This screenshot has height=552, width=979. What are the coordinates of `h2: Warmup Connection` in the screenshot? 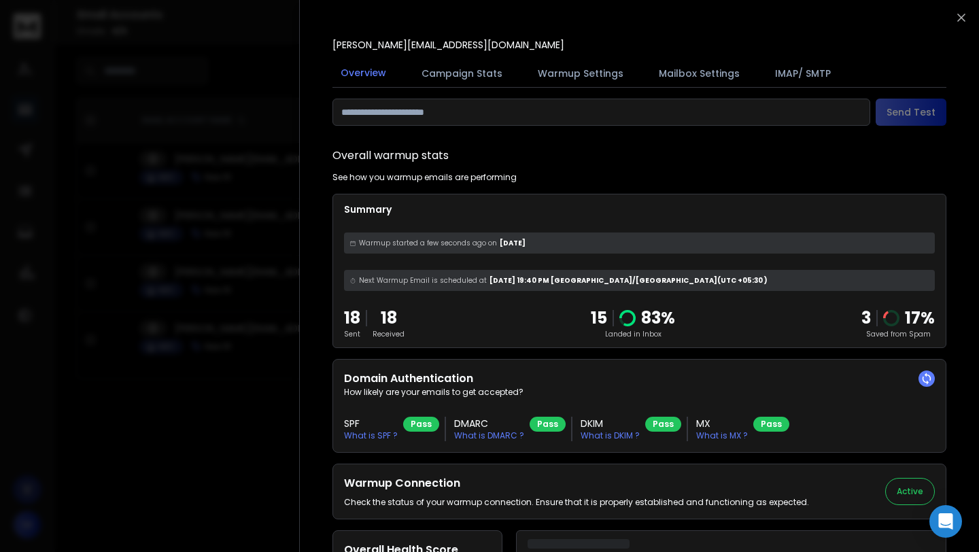 It's located at (577, 483).